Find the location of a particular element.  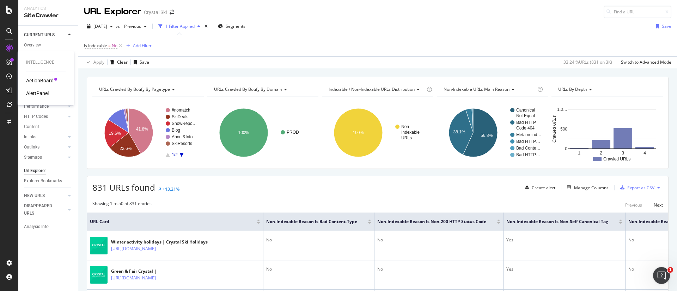

button: Next is located at coordinates (658, 205).